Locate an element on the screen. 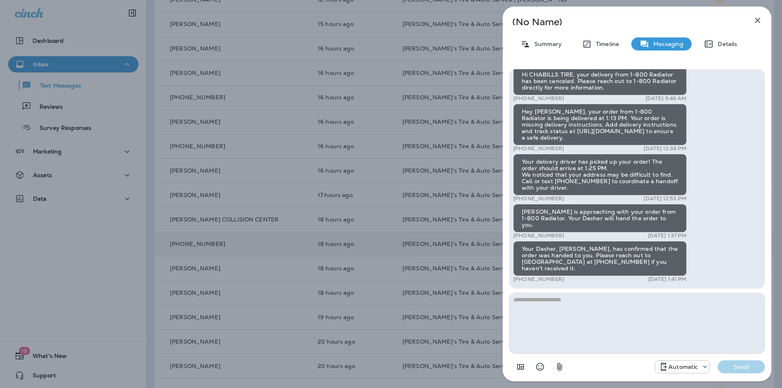 The width and height of the screenshot is (782, 388). p: Details is located at coordinates (725, 44).